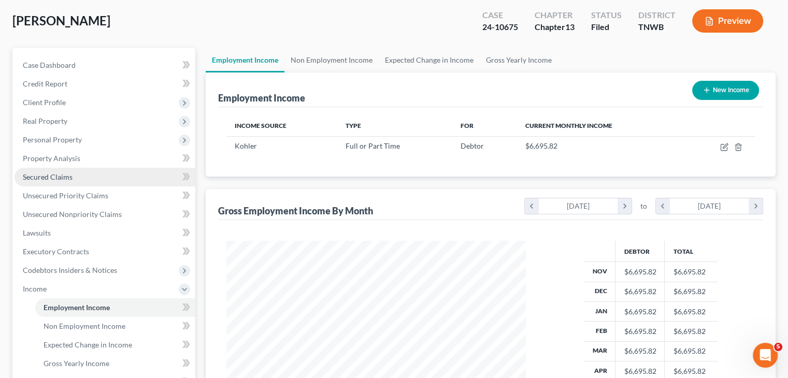 The height and width of the screenshot is (378, 788). Describe the element at coordinates (295, 211) in the screenshot. I see `div: Gross Employment Income By Month` at that location.